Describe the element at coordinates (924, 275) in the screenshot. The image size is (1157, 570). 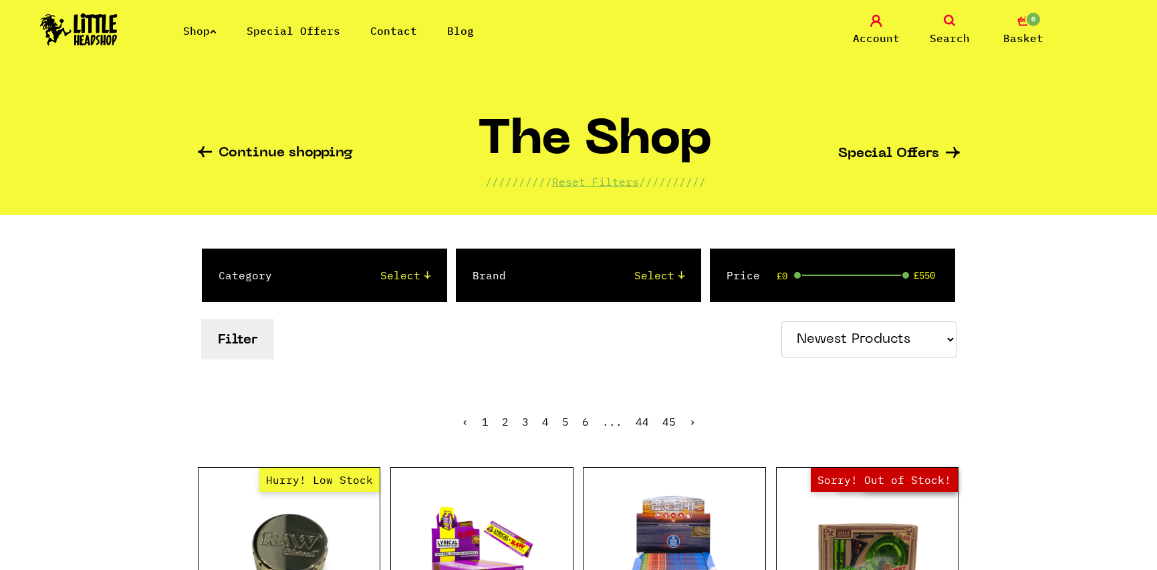
I see `span: £550` at that location.